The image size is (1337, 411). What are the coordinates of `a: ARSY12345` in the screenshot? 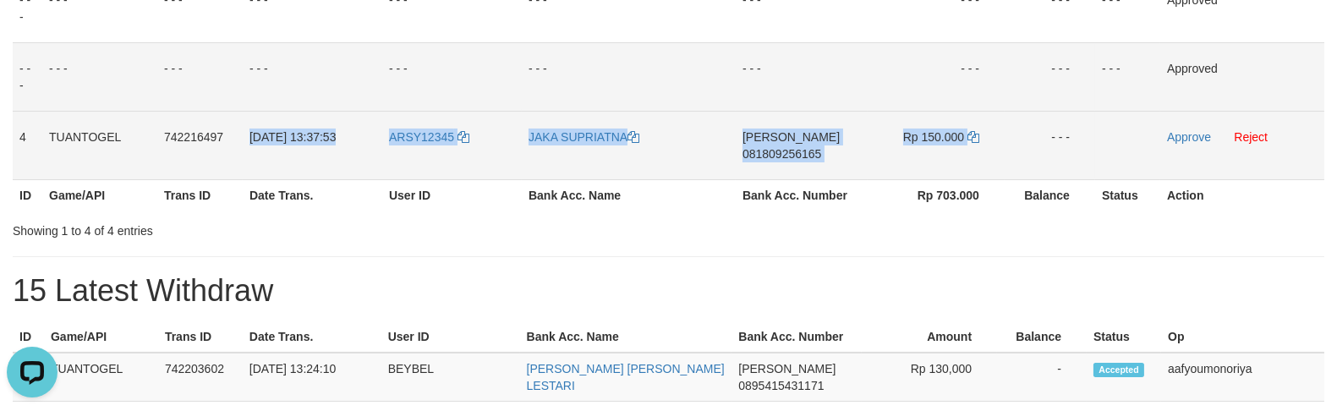 It's located at (429, 137).